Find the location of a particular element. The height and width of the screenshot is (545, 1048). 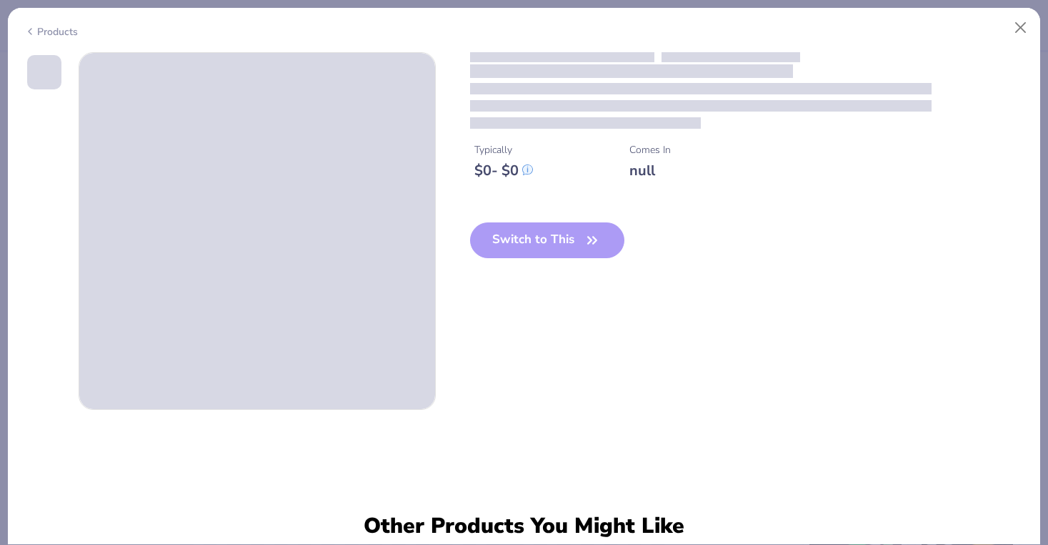

div: Products is located at coordinates (51, 31).